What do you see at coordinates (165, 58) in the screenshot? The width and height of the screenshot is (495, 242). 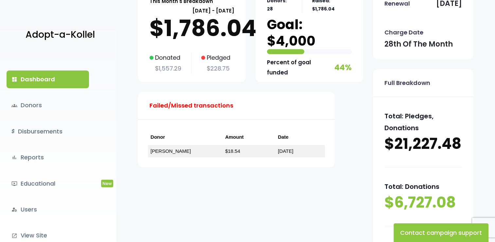 I see `p: Donated` at bounding box center [165, 58].